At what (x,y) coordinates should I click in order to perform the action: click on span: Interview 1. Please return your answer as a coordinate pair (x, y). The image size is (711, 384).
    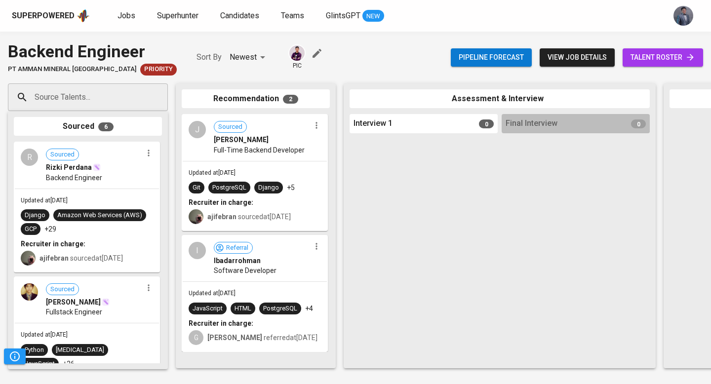
    Looking at the image, I should click on (373, 123).